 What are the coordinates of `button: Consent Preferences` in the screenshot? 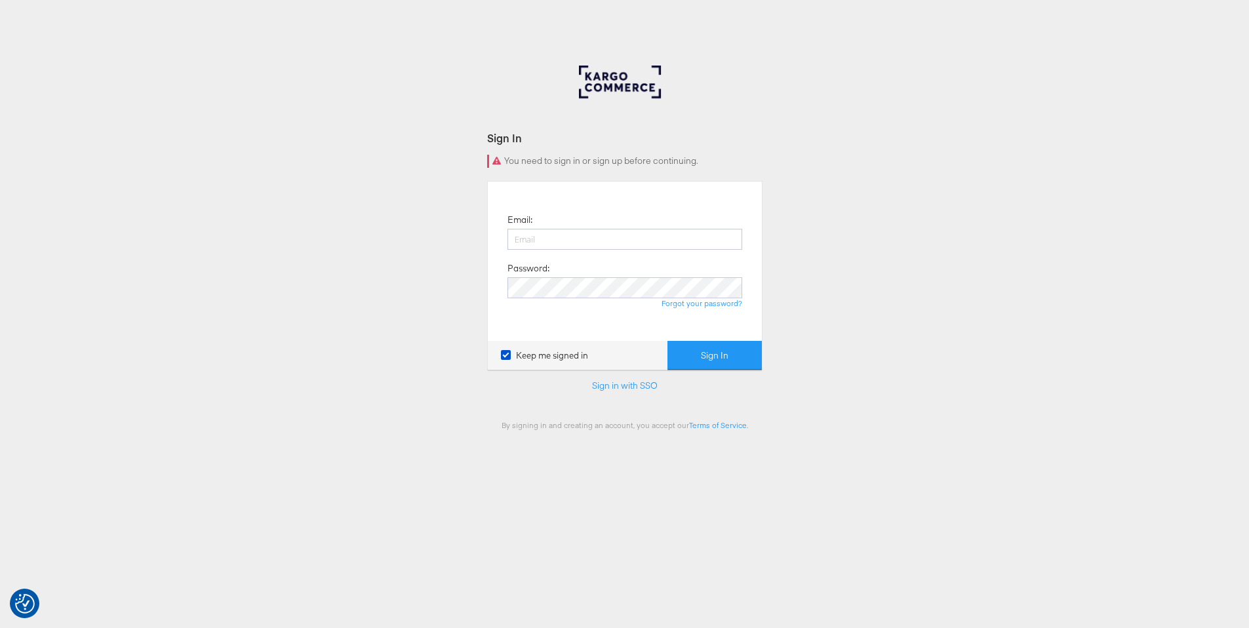 It's located at (25, 604).